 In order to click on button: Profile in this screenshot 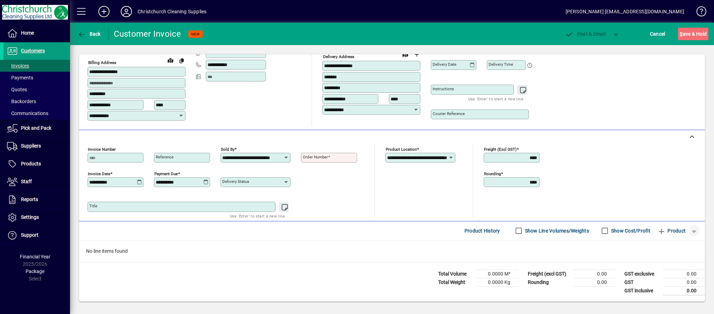, I will do `click(126, 12)`.